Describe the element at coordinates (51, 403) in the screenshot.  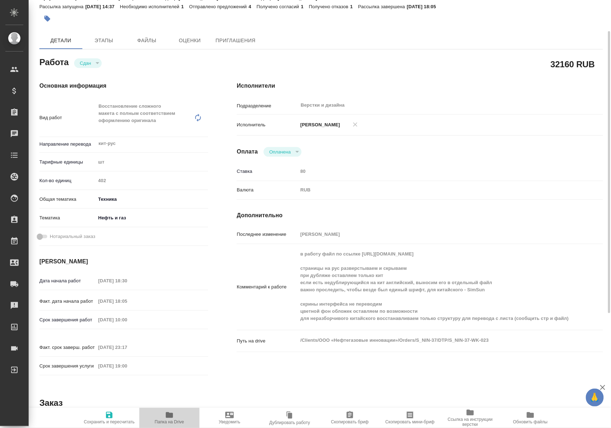
I see `h2: Заказ` at that location.